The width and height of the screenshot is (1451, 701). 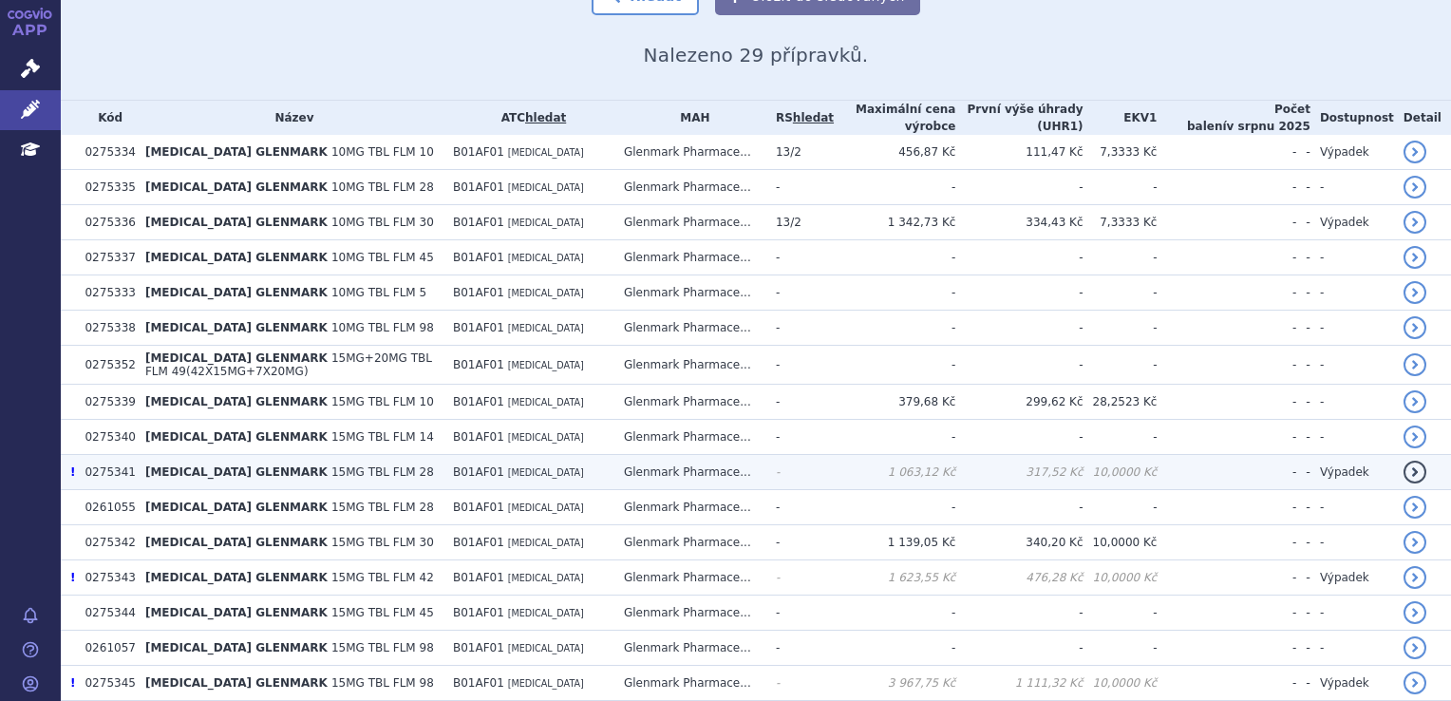 What do you see at coordinates (104, 648) in the screenshot?
I see `td: 0261057` at bounding box center [104, 648].